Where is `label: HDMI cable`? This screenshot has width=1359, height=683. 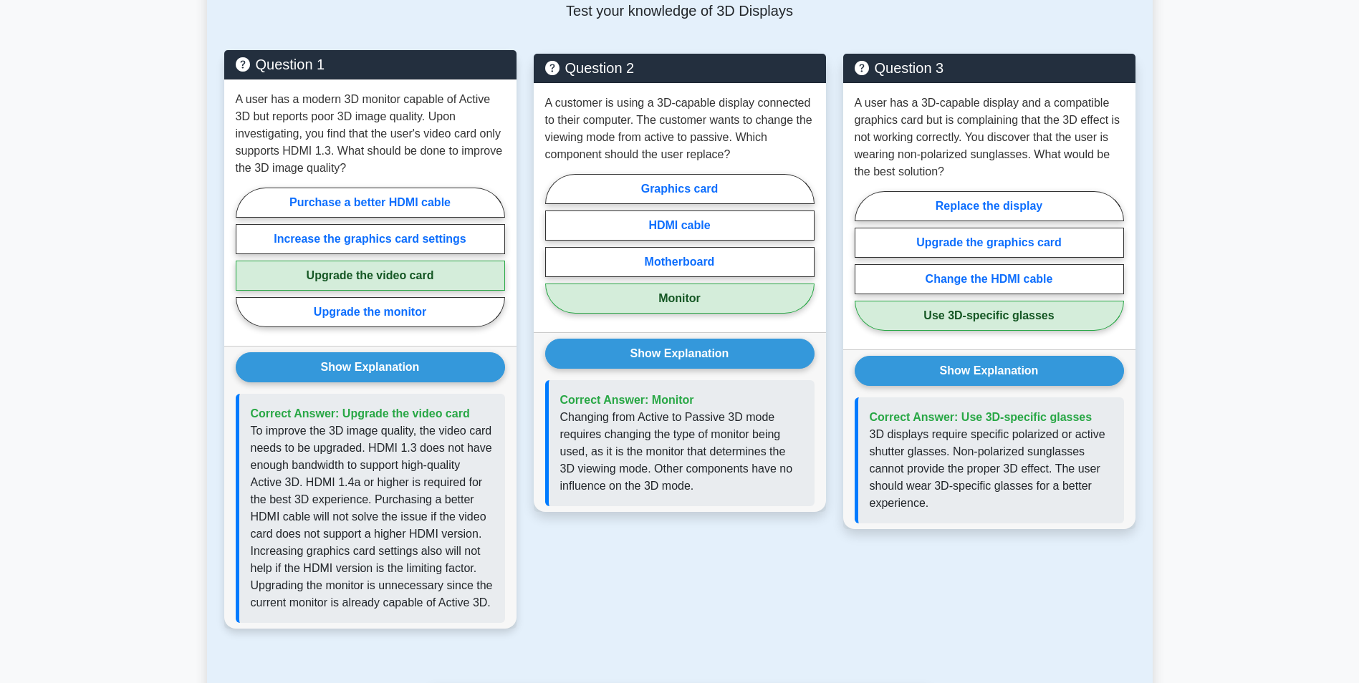
label: HDMI cable is located at coordinates (680, 226).